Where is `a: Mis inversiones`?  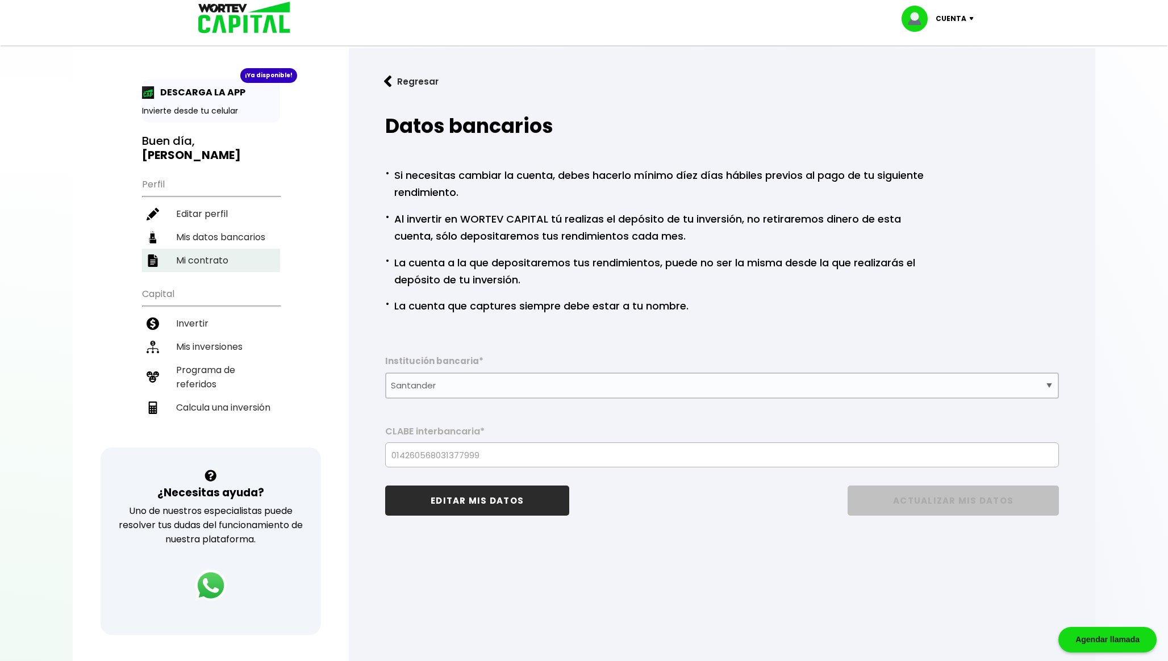
a: Mis inversiones is located at coordinates (211, 346).